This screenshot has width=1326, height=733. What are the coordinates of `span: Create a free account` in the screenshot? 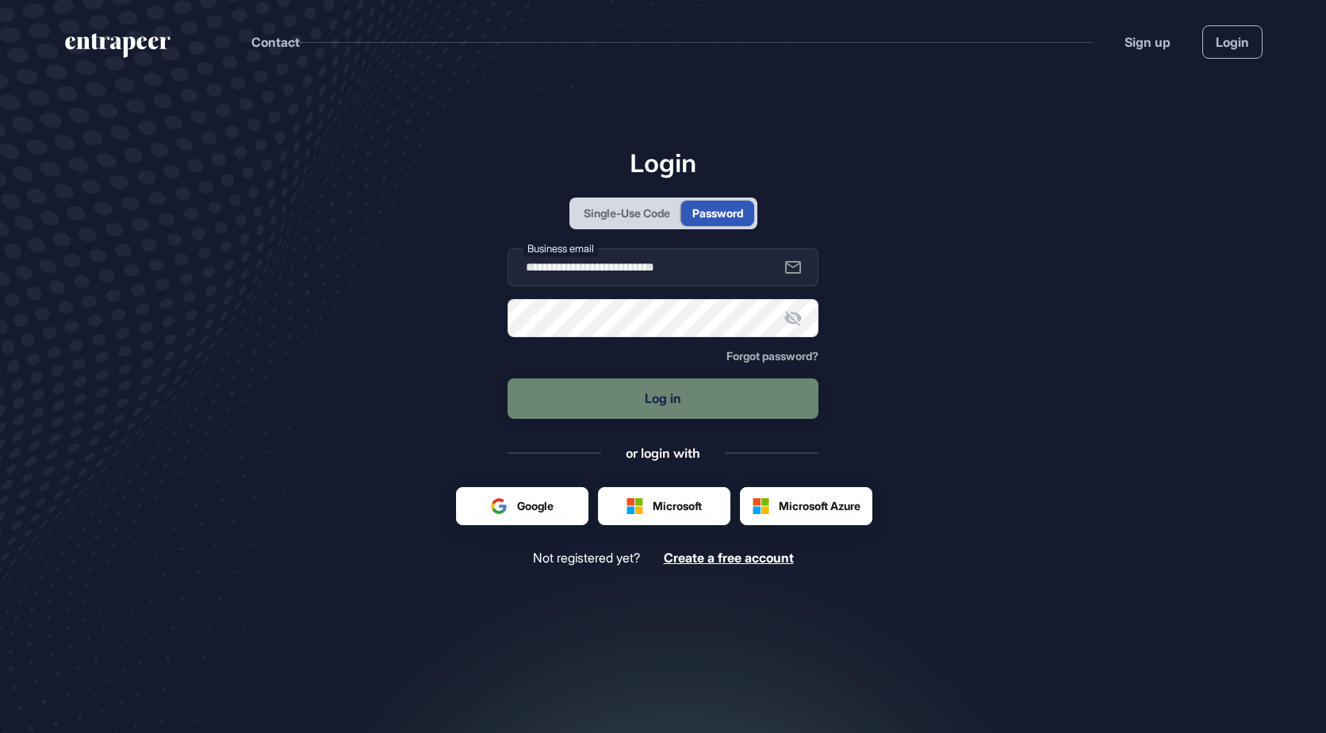 It's located at (729, 558).